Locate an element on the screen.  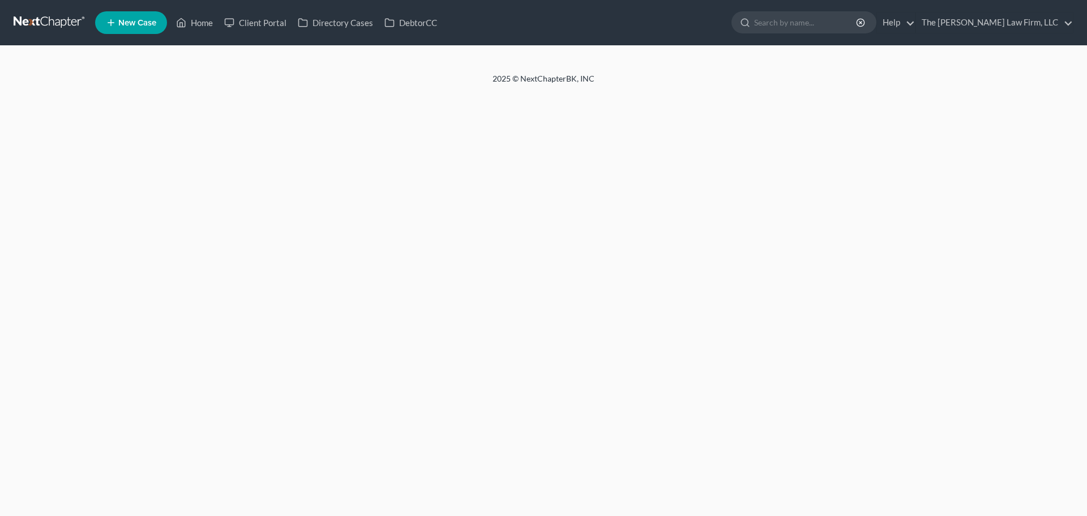
div: 2025 © NextChapterBK, INC is located at coordinates (544, 83).